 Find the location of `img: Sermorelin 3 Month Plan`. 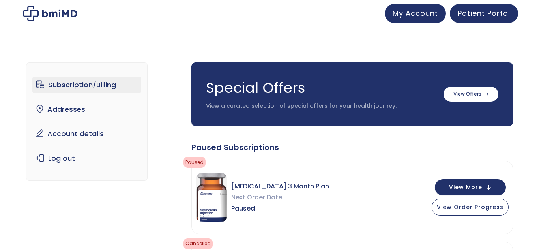

img: Sermorelin 3 Month Plan is located at coordinates (211, 197).